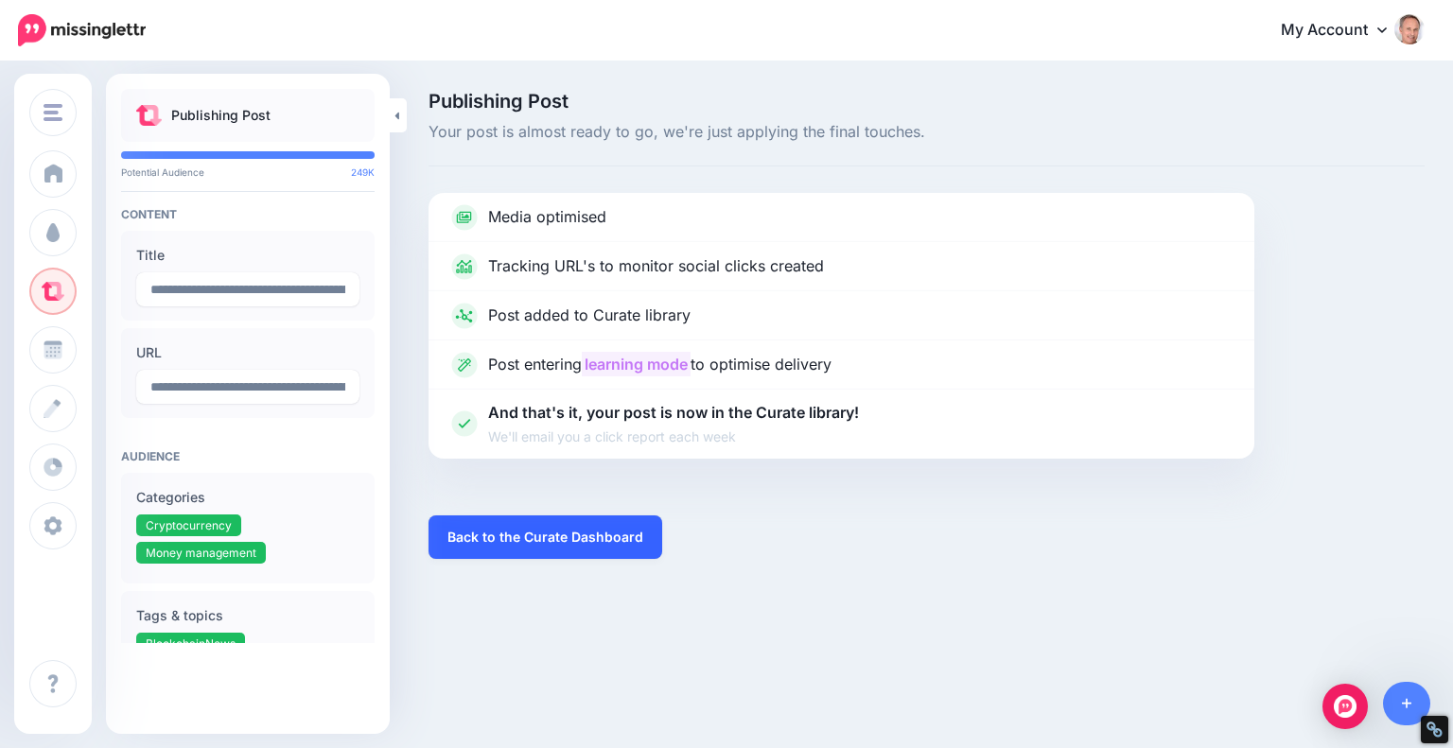 The width and height of the screenshot is (1453, 748). Describe the element at coordinates (220, 115) in the screenshot. I see `p: Publishing Post` at that location.